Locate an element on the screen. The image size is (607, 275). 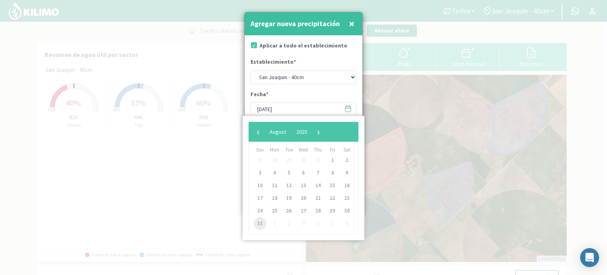
button: Close is located at coordinates (352, 24).